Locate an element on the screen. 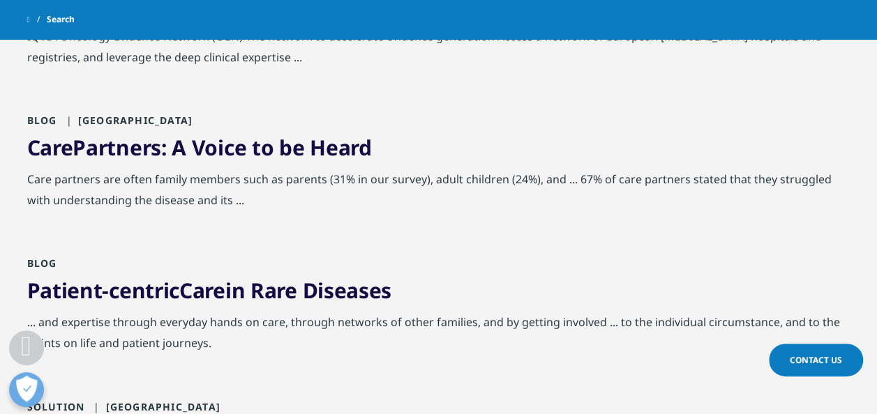 Image resolution: width=877 pixels, height=414 pixels. a: Contact Us is located at coordinates (815, 360).